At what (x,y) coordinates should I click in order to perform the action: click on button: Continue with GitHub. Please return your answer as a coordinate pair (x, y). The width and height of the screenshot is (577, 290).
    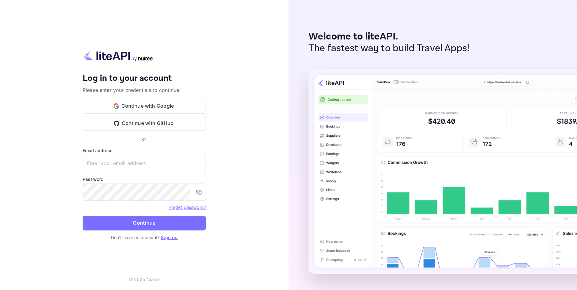
    Looking at the image, I should click on (144, 123).